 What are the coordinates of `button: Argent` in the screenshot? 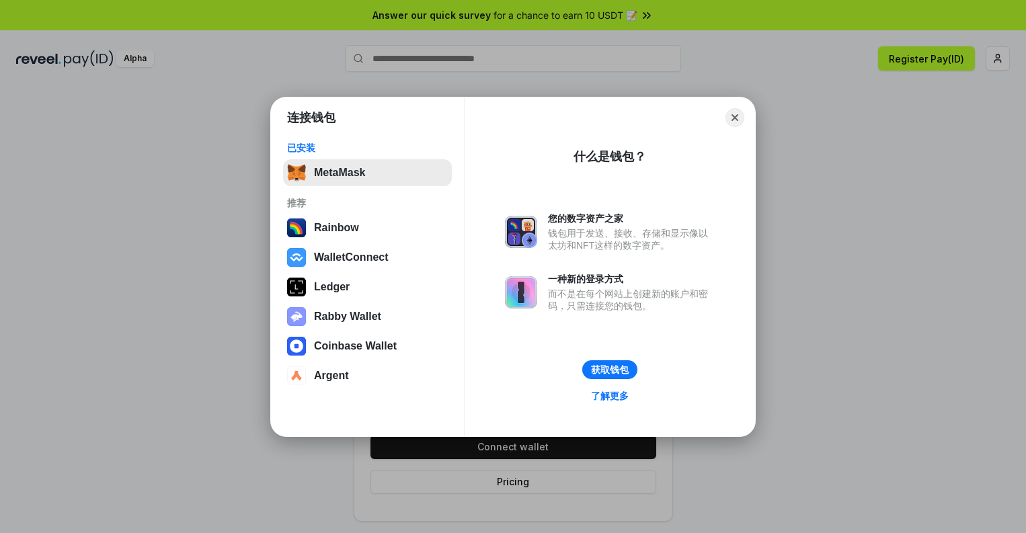 It's located at (367, 376).